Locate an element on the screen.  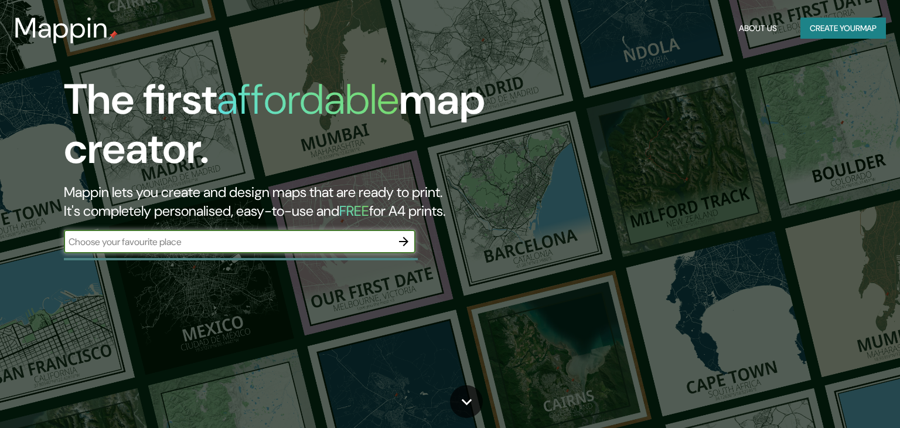
h1: The first map creator. is located at coordinates (289, 129).